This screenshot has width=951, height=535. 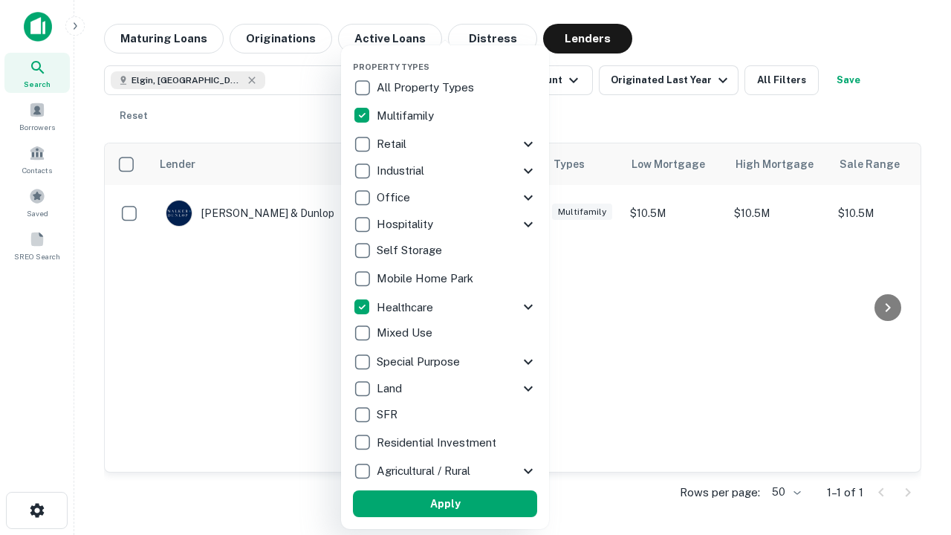 What do you see at coordinates (407, 116) in the screenshot?
I see `p: Multifamily` at bounding box center [407, 116].